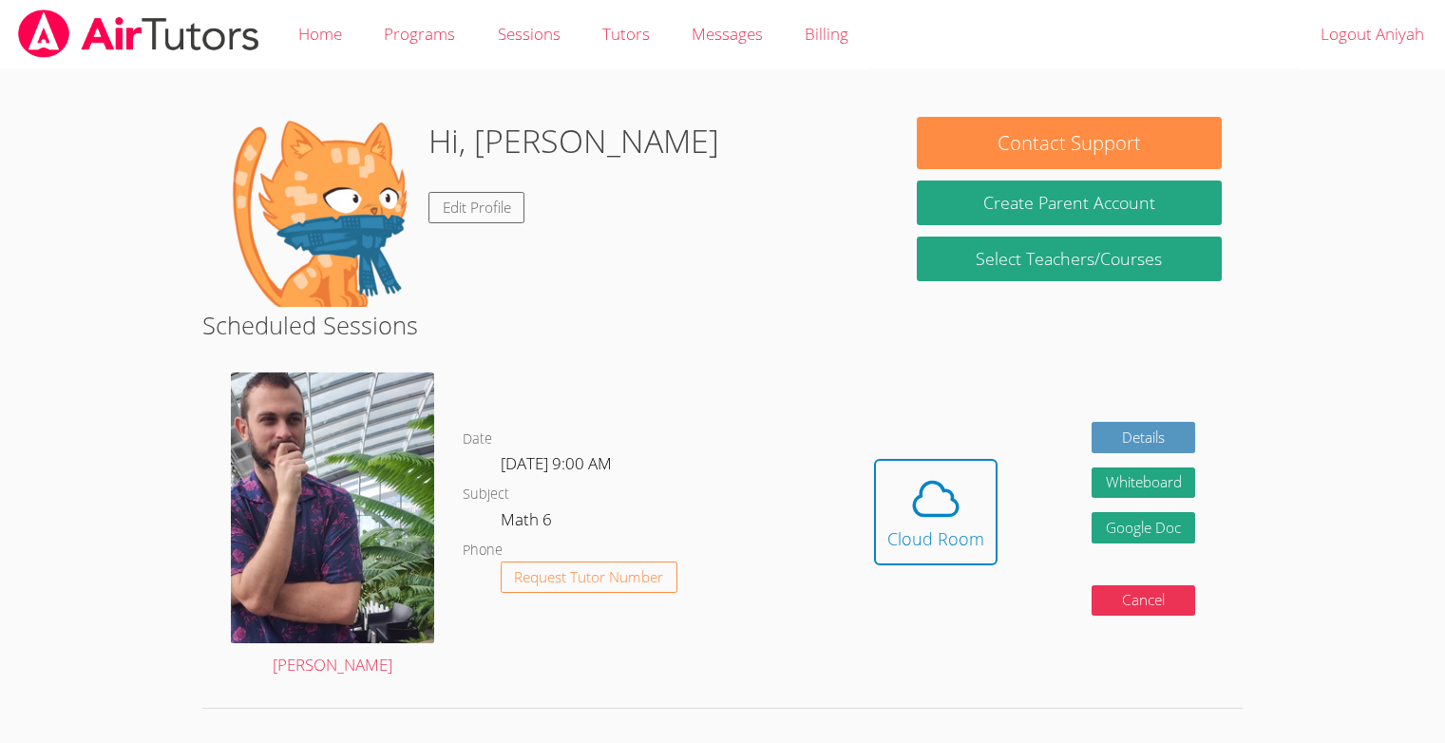 The width and height of the screenshot is (1445, 743). I want to click on span: Request Tutor Number, so click(588, 577).